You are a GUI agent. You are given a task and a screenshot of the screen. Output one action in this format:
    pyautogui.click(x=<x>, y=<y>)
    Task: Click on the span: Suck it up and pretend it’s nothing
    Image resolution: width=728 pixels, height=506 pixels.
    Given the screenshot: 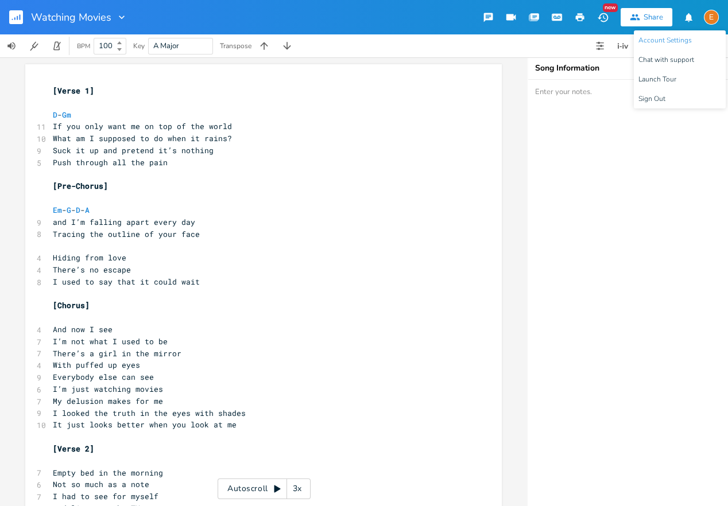 What is the action you would take?
    pyautogui.click(x=133, y=150)
    